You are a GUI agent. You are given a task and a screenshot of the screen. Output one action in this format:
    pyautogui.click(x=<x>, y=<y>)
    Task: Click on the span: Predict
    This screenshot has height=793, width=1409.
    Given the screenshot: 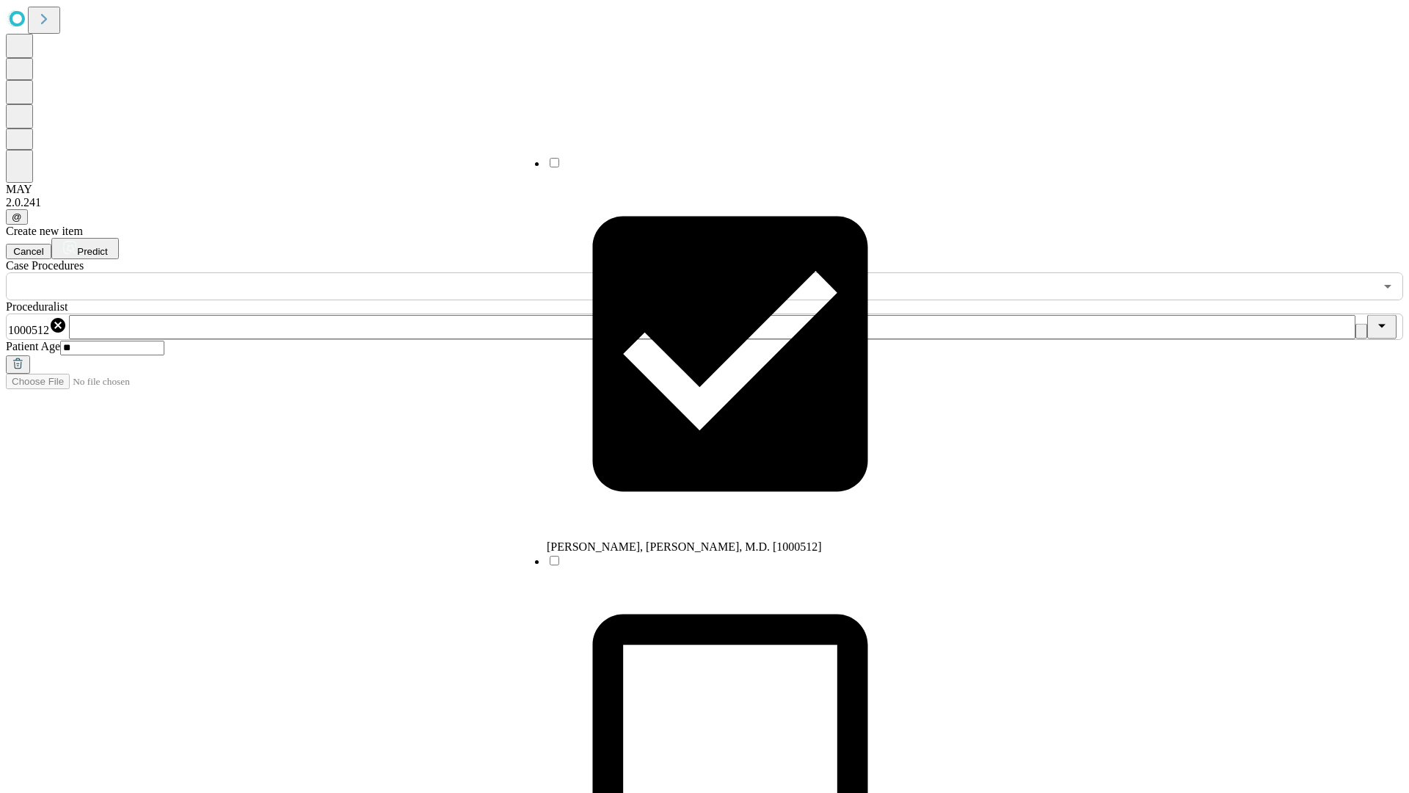 What is the action you would take?
    pyautogui.click(x=92, y=251)
    